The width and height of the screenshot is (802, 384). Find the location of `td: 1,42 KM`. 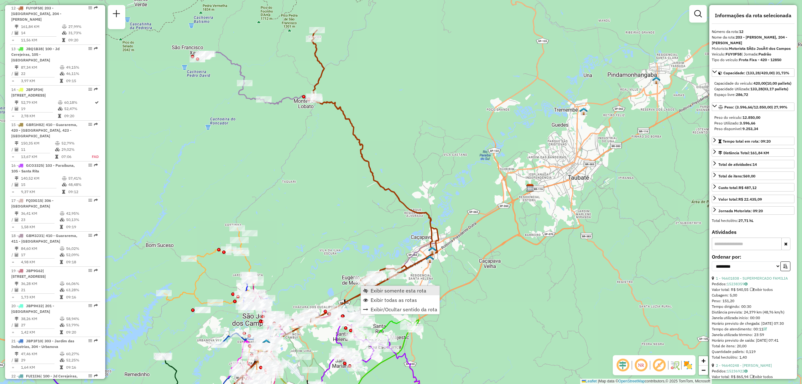

td: 1,42 KM is located at coordinates (40, 332).